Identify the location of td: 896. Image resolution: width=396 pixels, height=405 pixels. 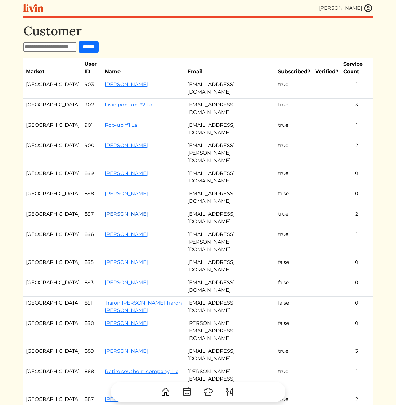
(92, 242).